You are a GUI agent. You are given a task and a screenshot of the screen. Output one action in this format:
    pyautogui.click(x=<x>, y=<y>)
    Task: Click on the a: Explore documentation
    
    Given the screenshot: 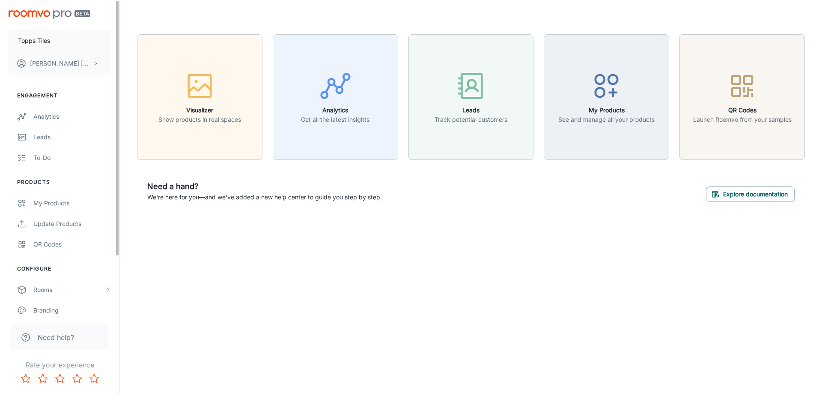 What is the action you would take?
    pyautogui.click(x=750, y=193)
    